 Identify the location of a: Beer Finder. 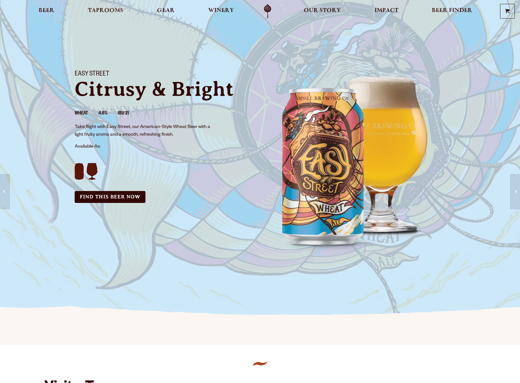
(452, 11).